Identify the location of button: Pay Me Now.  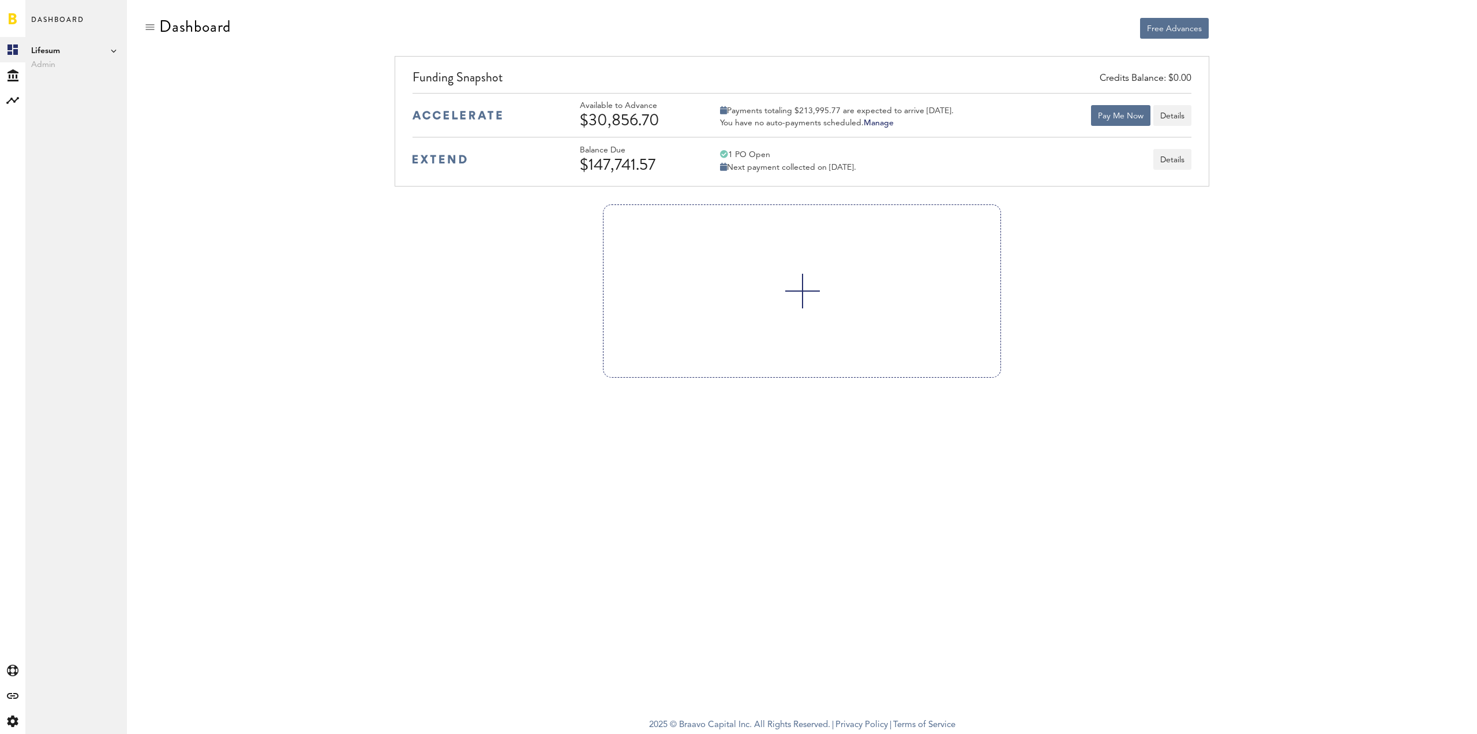
(1121, 115).